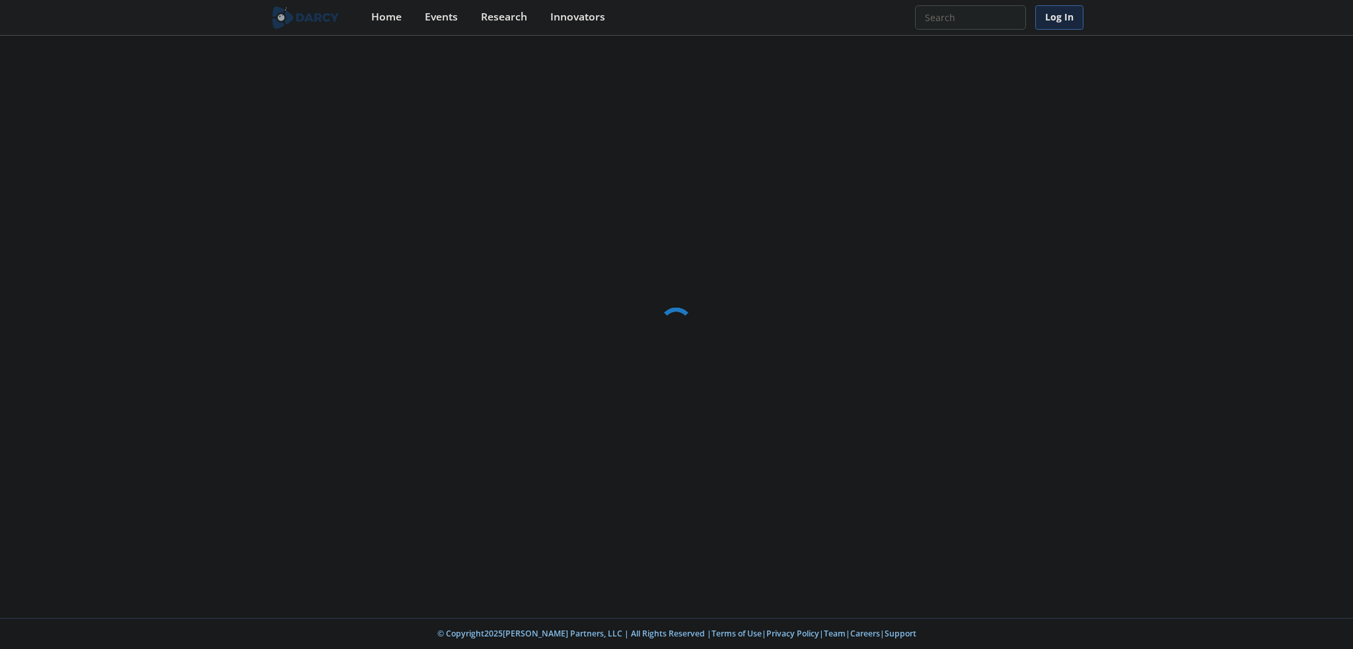 Image resolution: width=1353 pixels, height=649 pixels. I want to click on a: Log In, so click(1059, 17).